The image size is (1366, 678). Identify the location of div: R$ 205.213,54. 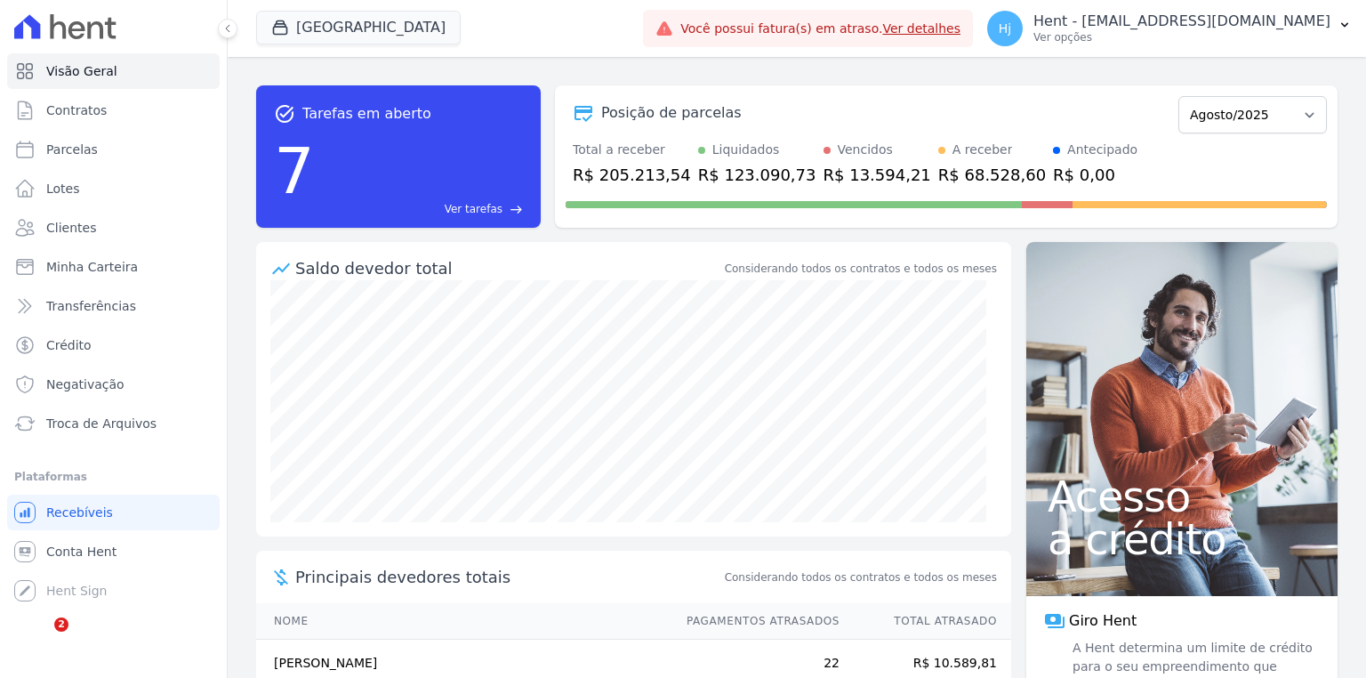
(631, 174).